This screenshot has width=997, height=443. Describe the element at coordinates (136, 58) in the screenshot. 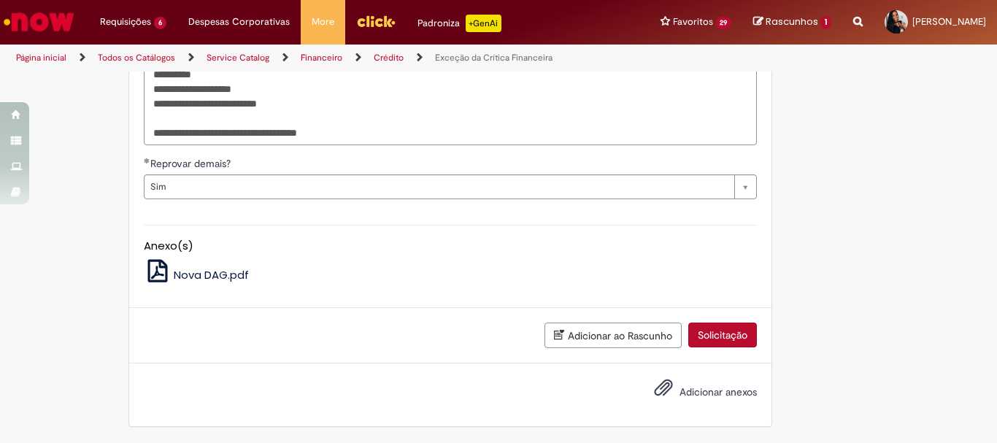

I see `a: Todos os Catálogos` at that location.